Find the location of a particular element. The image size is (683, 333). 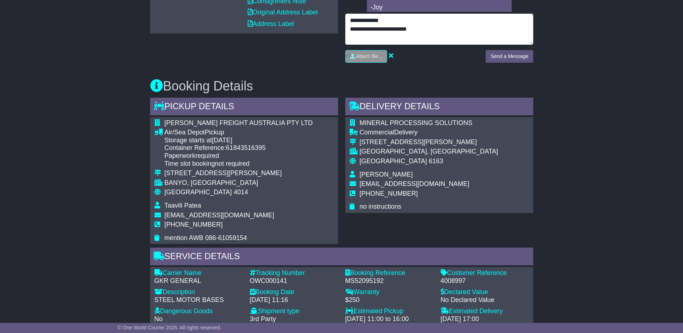

div: OWC000141 is located at coordinates (294, 281).